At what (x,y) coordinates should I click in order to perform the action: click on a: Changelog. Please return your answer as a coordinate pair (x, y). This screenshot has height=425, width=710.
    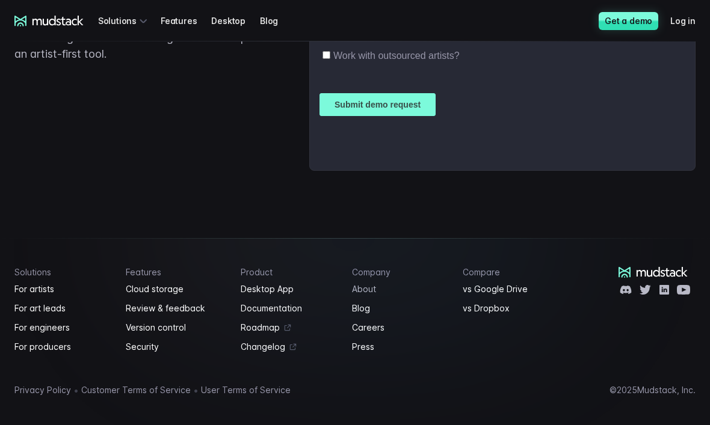
    Looking at the image, I should click on (289, 348).